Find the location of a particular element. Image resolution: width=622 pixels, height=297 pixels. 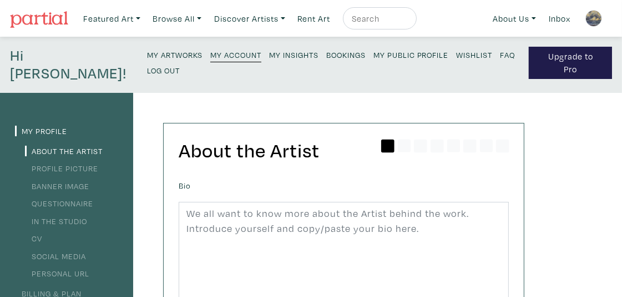

small: Log Out is located at coordinates (163, 70).